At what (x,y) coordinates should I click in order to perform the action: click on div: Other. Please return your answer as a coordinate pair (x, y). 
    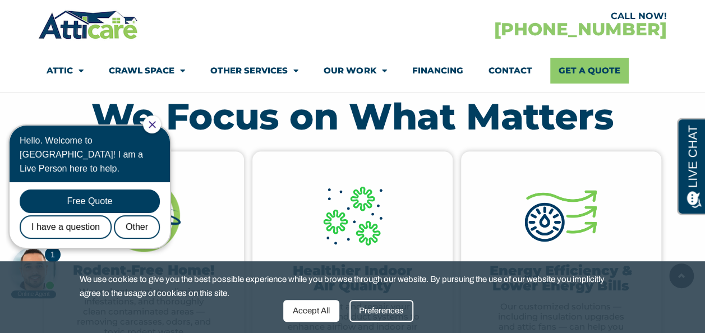
    Looking at the image, I should click on (131, 113).